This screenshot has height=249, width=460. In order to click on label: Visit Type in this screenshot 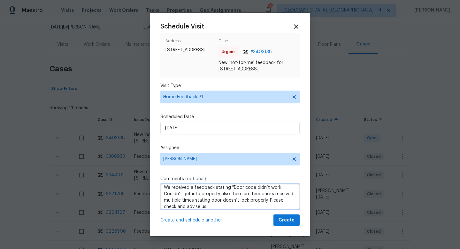, I will do `click(230, 86)`.